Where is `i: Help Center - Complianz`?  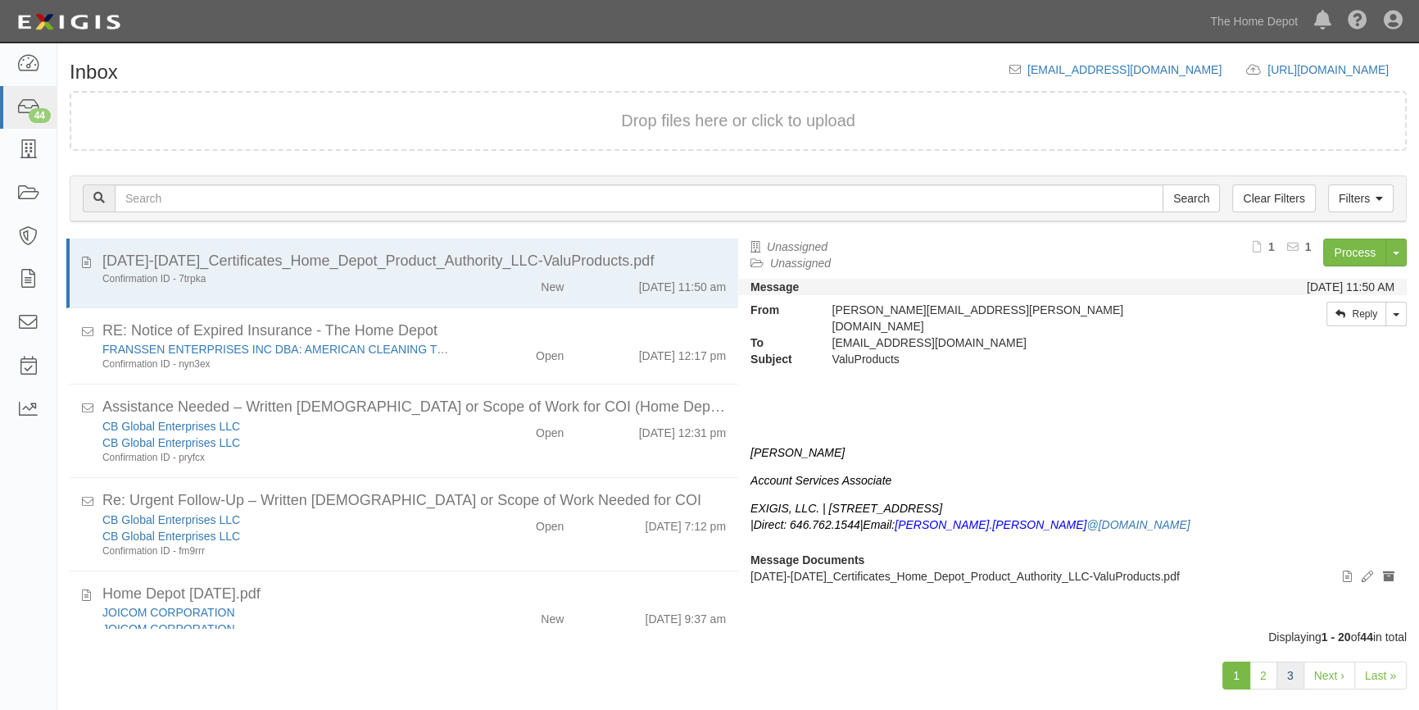
i: Help Center - Complianz is located at coordinates (1358, 21).